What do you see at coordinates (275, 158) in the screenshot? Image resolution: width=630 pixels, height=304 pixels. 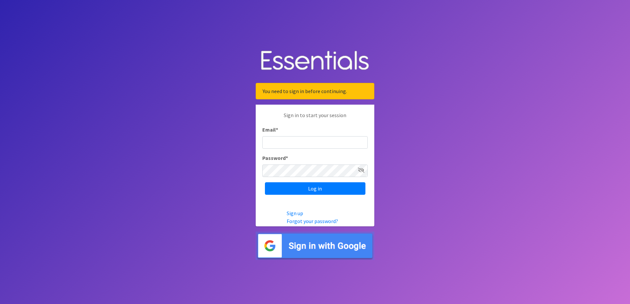 I see `label: Password` at bounding box center [275, 158].